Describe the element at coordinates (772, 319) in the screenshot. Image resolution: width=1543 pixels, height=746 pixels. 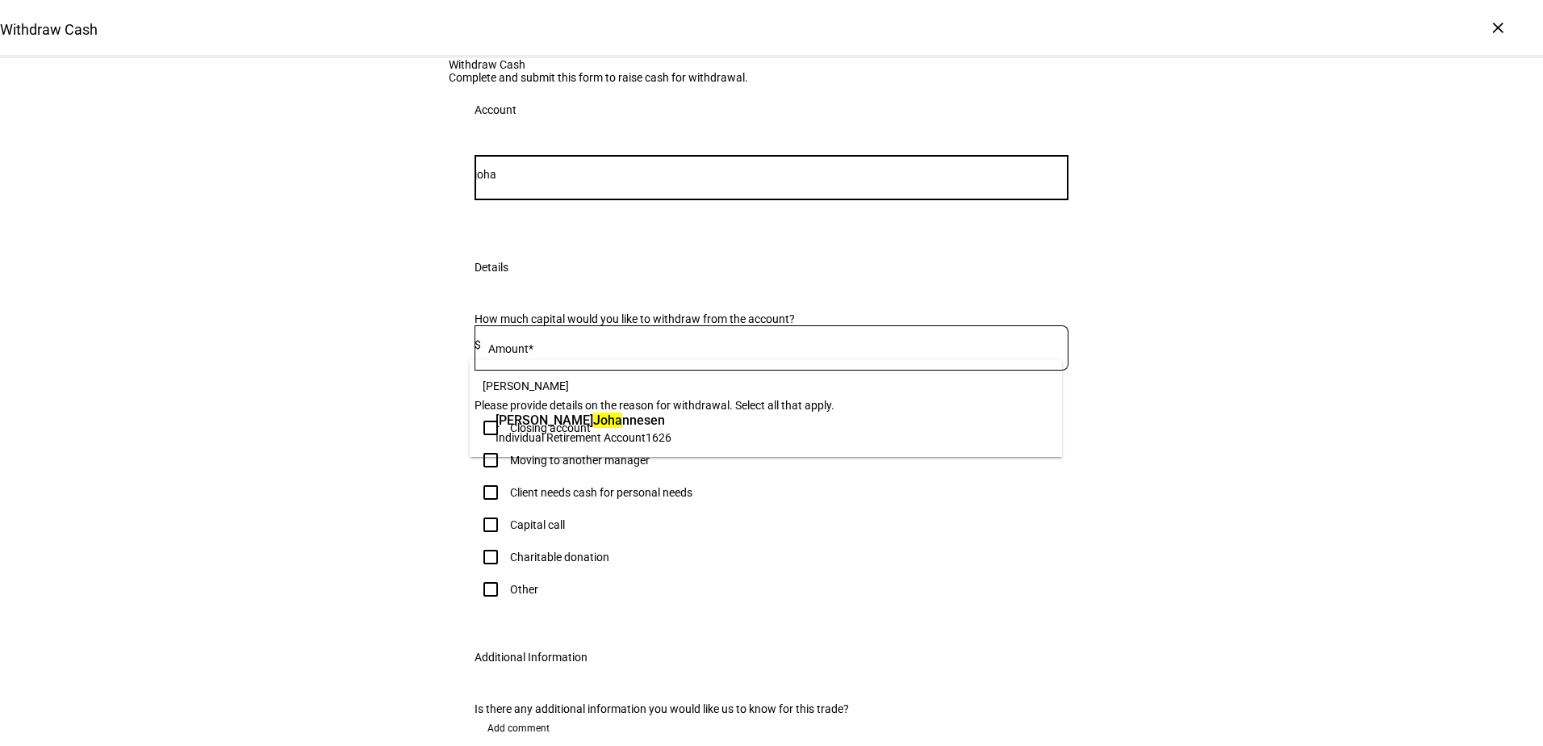
I see `div: How much capital would you like to withdraw from the account?` at that location.